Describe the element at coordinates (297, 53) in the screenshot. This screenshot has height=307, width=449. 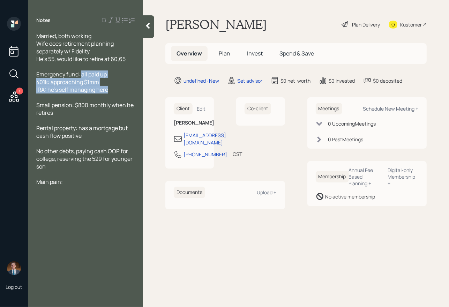
I see `span: Spend & Save` at that location.